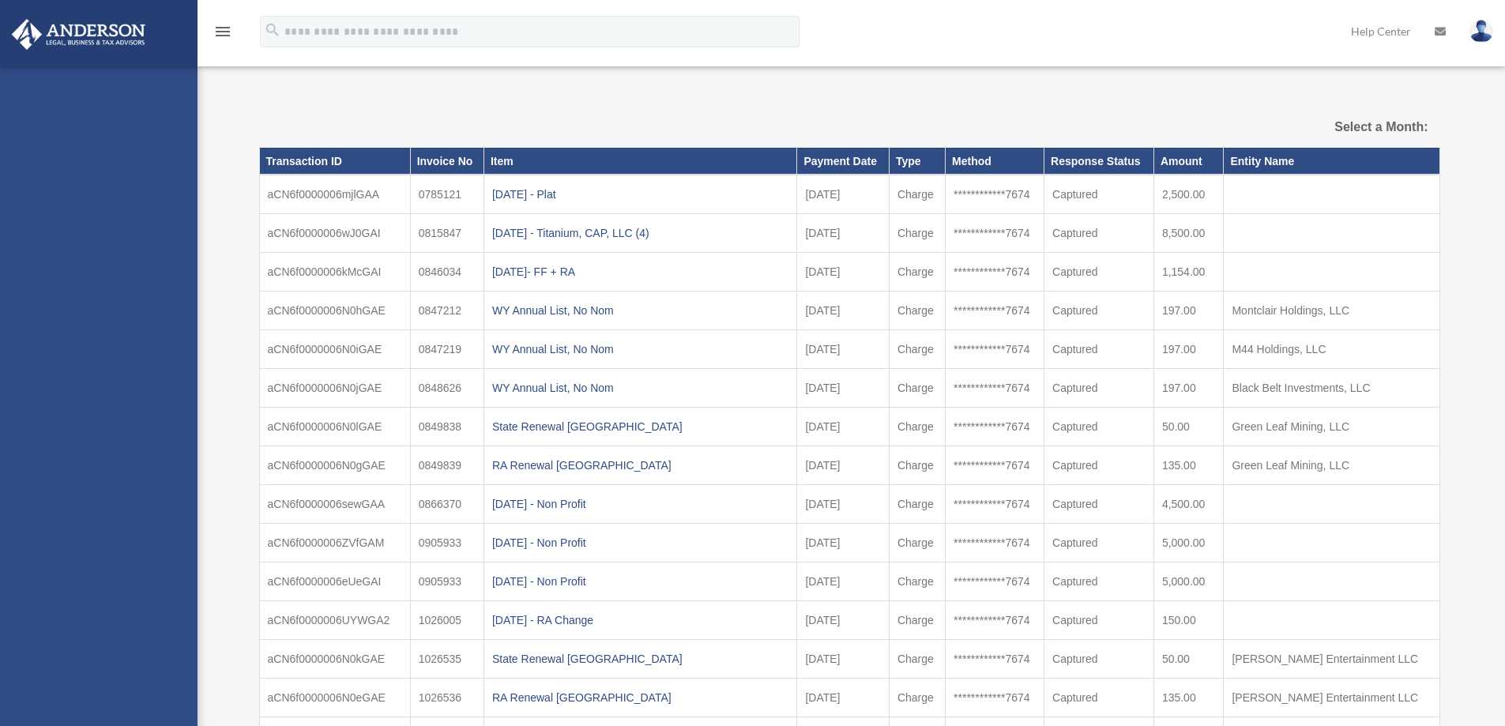 The image size is (1505, 726). Describe the element at coordinates (446, 161) in the screenshot. I see `th: Invoice No` at that location.